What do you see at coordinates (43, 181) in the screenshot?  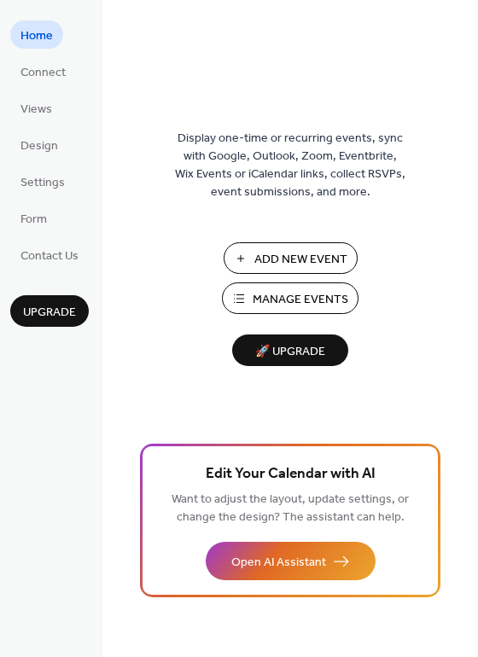 I see `a: Settings` at bounding box center [43, 181].